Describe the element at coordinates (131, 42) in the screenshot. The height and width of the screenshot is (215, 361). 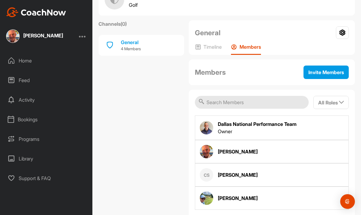
I see `div: General` at that location.